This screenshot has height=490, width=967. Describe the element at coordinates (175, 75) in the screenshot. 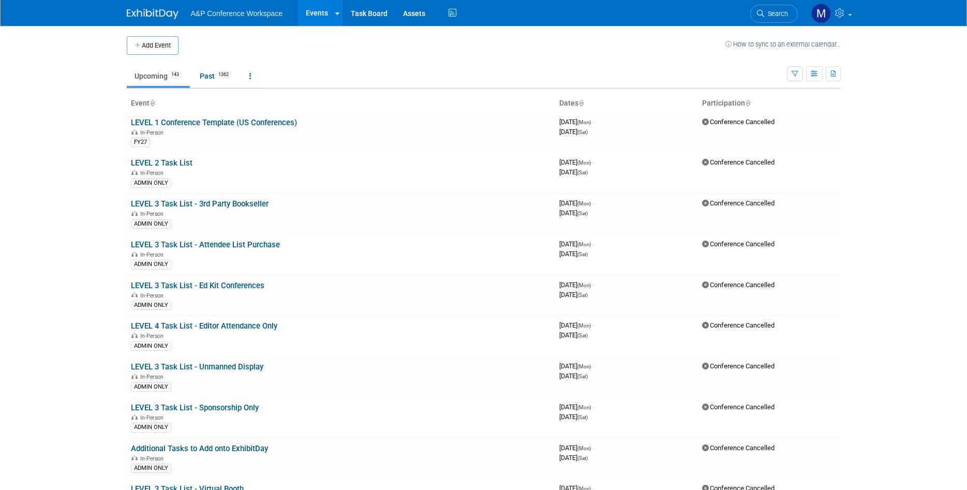

I see `span: 143` at that location.